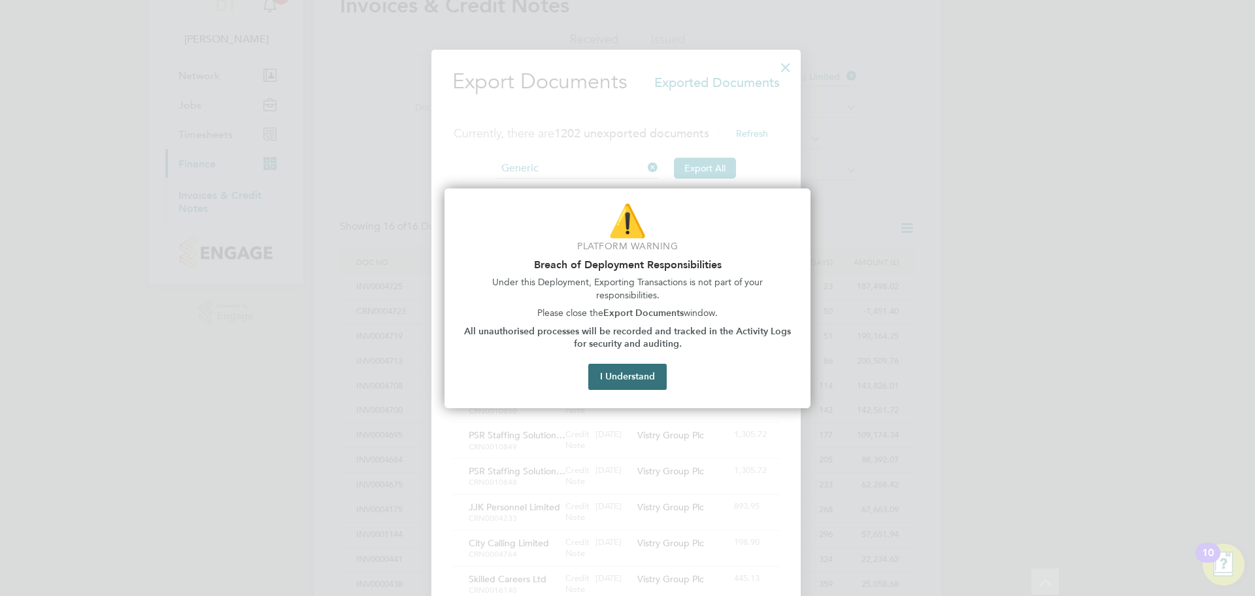 This screenshot has width=1255, height=596. What do you see at coordinates (629, 337) in the screenshot?
I see `strong: All unauthorised processes will be recorded and tracked in the Activity Logs for security and aud...` at bounding box center [629, 337].